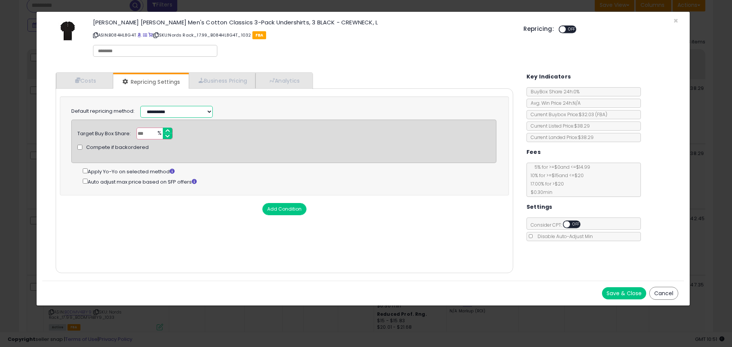 Image resolution: width=732 pixels, height=347 pixels. What do you see at coordinates (559, 225) in the screenshot?
I see `span: Consider CPT:` at bounding box center [559, 225].